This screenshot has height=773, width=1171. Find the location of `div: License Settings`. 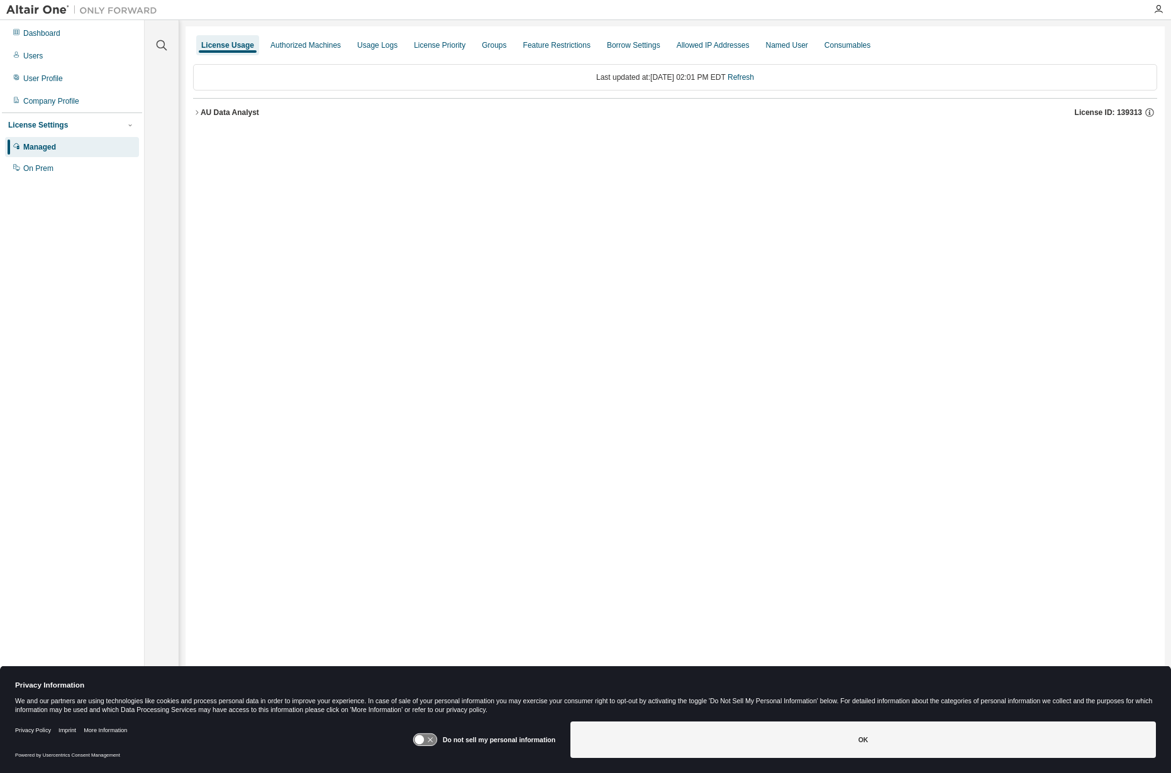

div: License Settings is located at coordinates (38, 125).